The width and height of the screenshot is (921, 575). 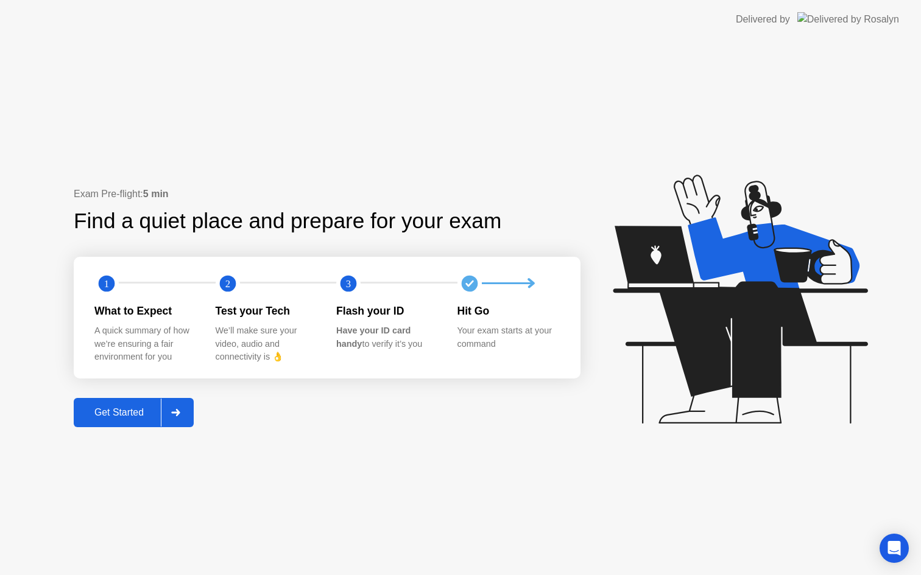 What do you see at coordinates (266, 344) in the screenshot?
I see `div: We’ll make sure your video, audio and connectivity is 👌` at bounding box center [266, 344].